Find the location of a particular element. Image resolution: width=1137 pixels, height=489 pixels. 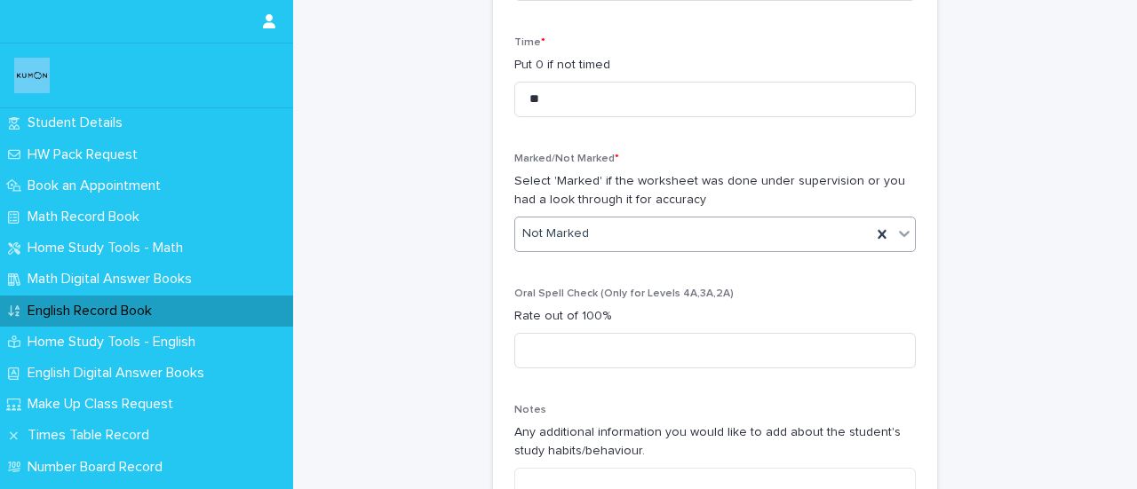

span: Notes is located at coordinates (530, 410).